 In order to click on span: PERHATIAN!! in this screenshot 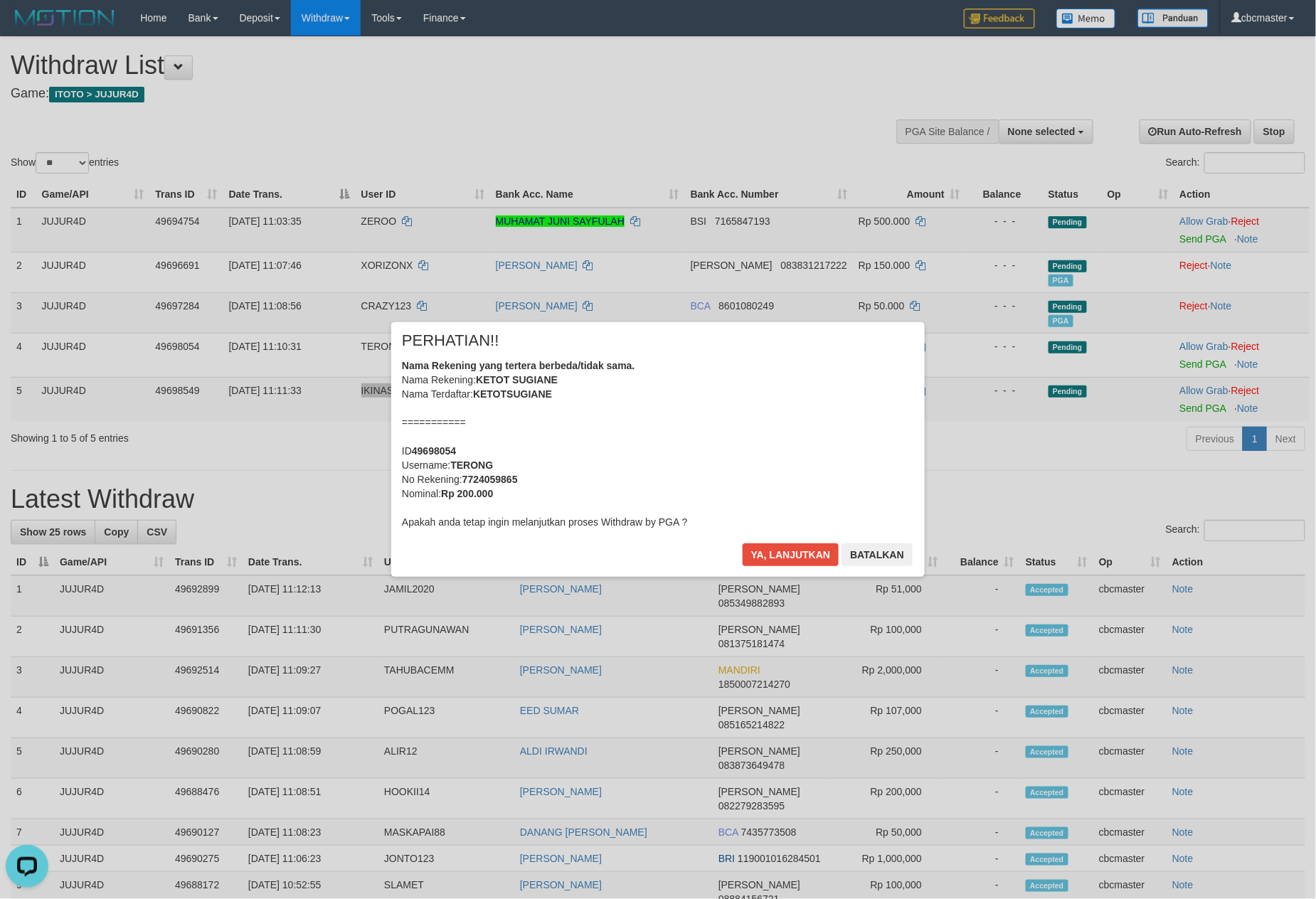, I will do `click(450, 341)`.